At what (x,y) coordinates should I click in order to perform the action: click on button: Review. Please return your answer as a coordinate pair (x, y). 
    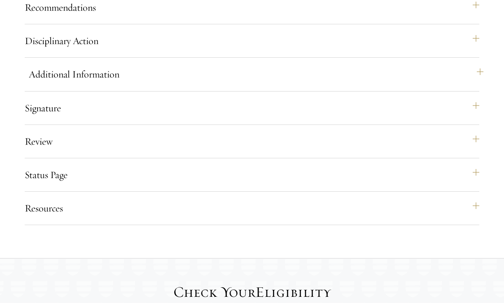
    Looking at the image, I should click on (252, 141).